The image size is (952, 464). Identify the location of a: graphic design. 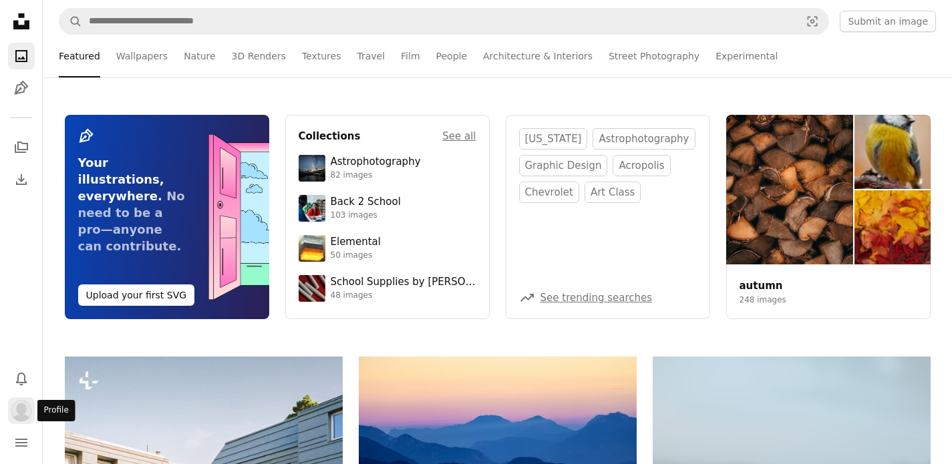
(563, 166).